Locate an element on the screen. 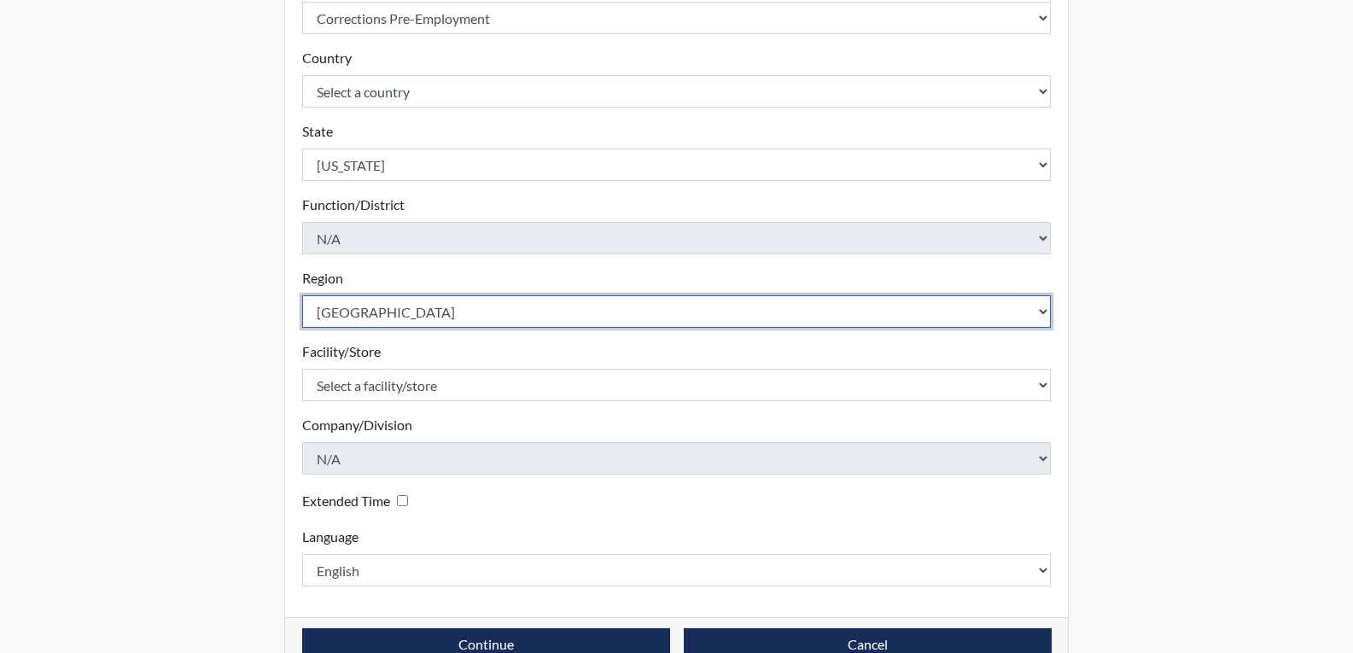  label: Facility/Store is located at coordinates (342, 352).